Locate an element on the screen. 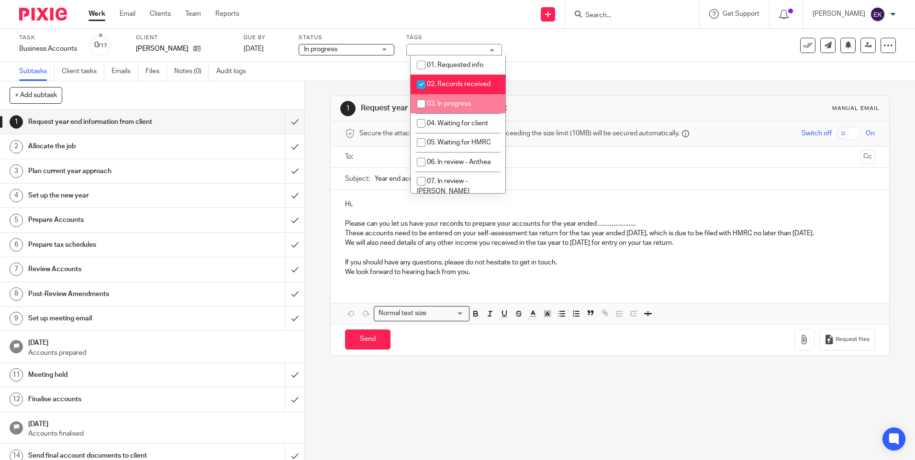 The width and height of the screenshot is (915, 460). h1: Allocate the job is located at coordinates (111, 146).